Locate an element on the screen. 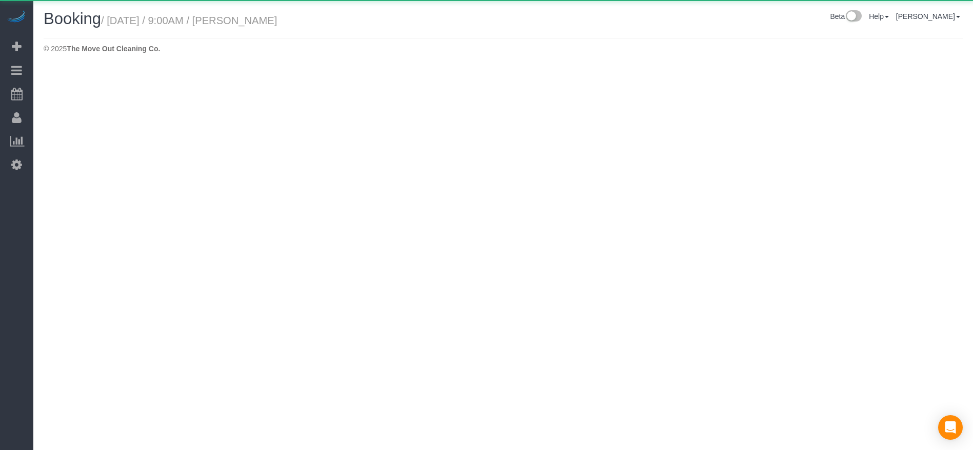  span: Booking is located at coordinates (72, 18).